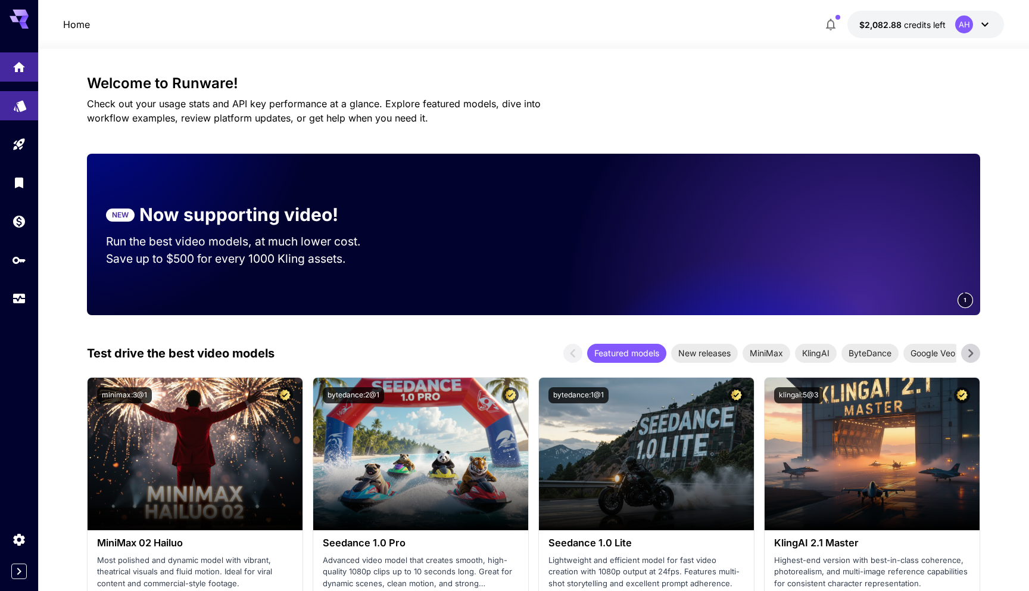 The height and width of the screenshot is (591, 1029). Describe the element at coordinates (314, 111) in the screenshot. I see `span: Check out your usage stats and API key performance at a glance. Explore featured models, dive int...` at that location.